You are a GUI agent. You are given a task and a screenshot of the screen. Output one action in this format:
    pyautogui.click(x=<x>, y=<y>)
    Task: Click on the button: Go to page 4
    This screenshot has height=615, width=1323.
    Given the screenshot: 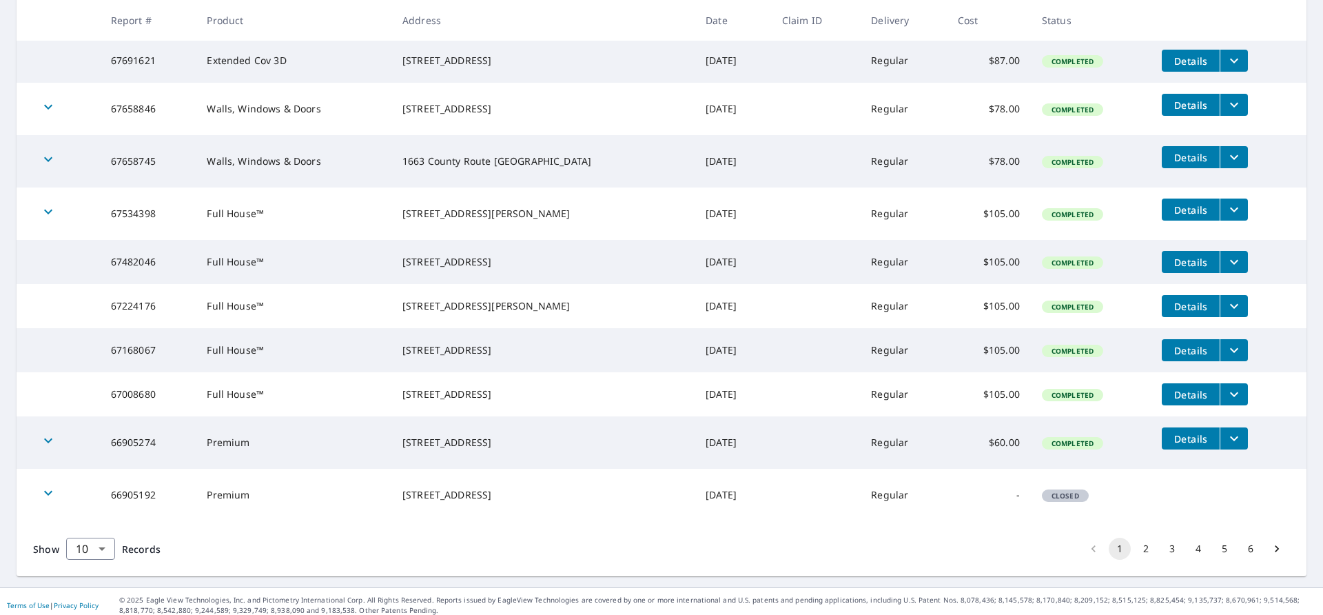 What is the action you would take?
    pyautogui.click(x=1198, y=548)
    